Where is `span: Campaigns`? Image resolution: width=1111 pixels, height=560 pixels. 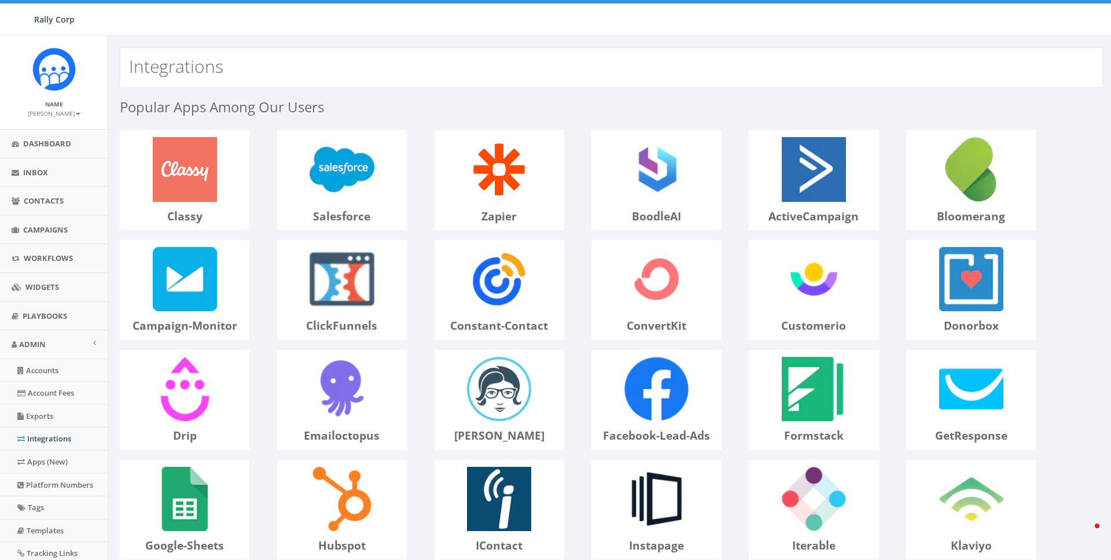 span: Campaigns is located at coordinates (45, 230).